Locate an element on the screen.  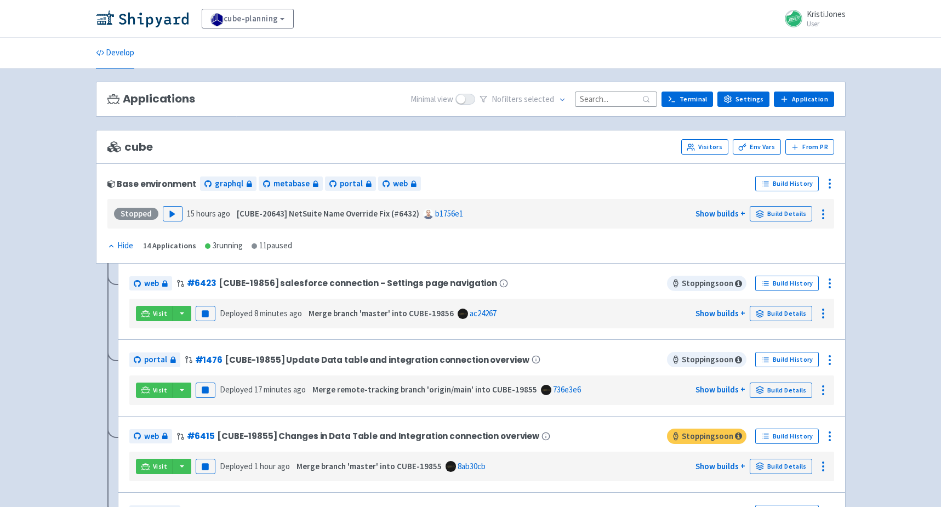
a: ac24267 is located at coordinates (483, 313).